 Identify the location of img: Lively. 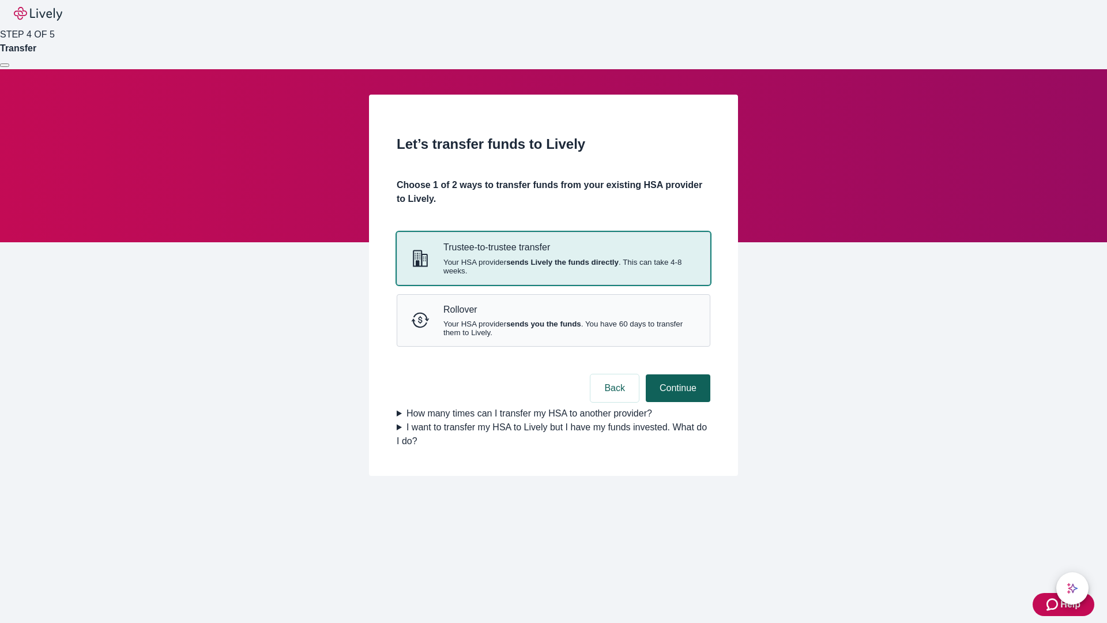
(38, 14).